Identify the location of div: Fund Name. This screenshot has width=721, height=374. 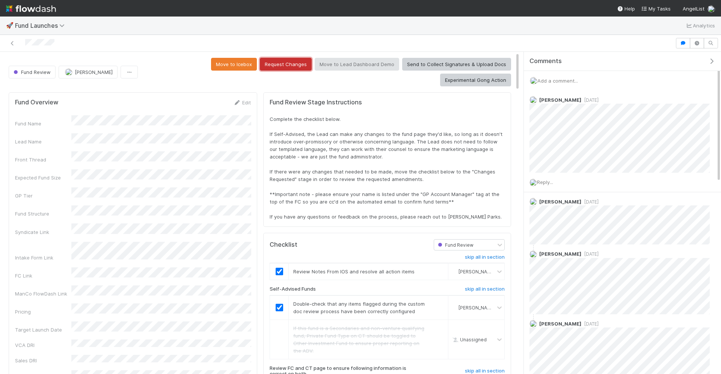
(43, 124).